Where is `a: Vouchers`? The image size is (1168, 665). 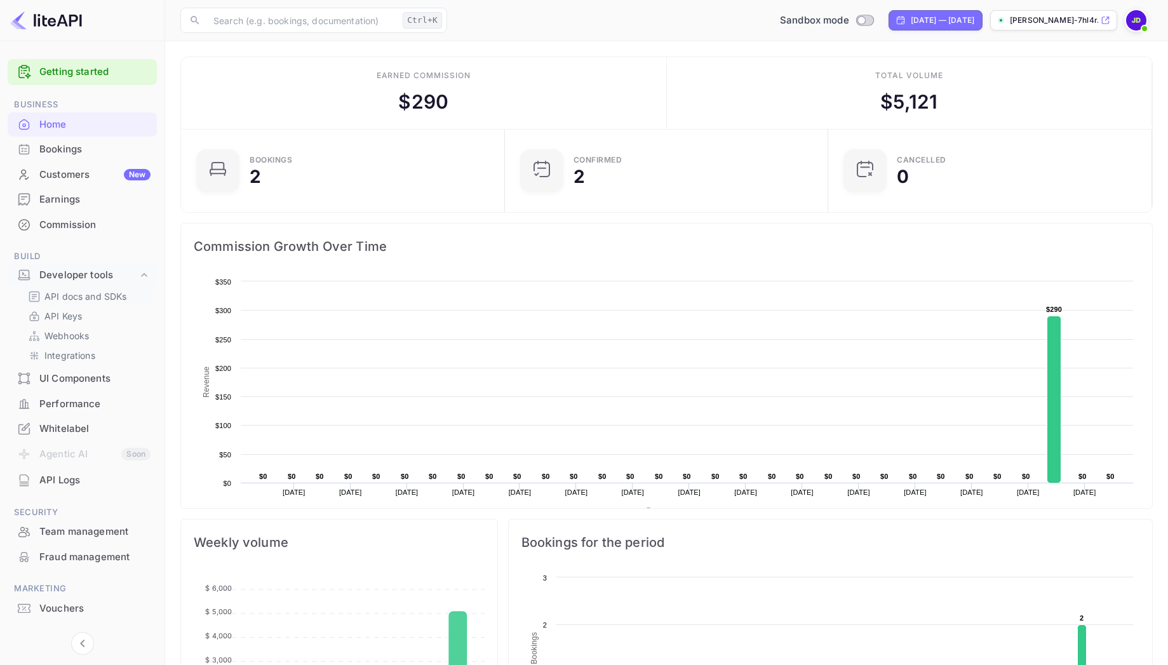 a: Vouchers is located at coordinates (82, 608).